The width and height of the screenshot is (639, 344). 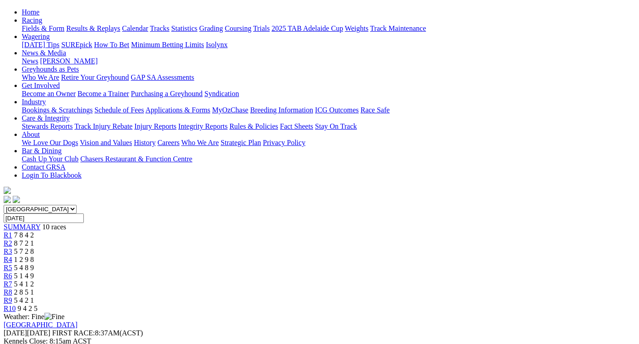 What do you see at coordinates (16, 199) in the screenshot?
I see `img: twitter.svg` at bounding box center [16, 199].